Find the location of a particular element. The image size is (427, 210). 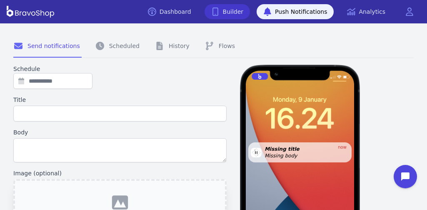

label: Title is located at coordinates (120, 100).